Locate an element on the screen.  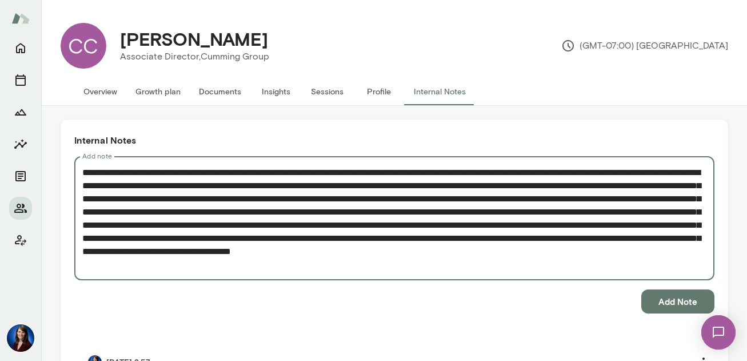
div: CC is located at coordinates (83, 46).